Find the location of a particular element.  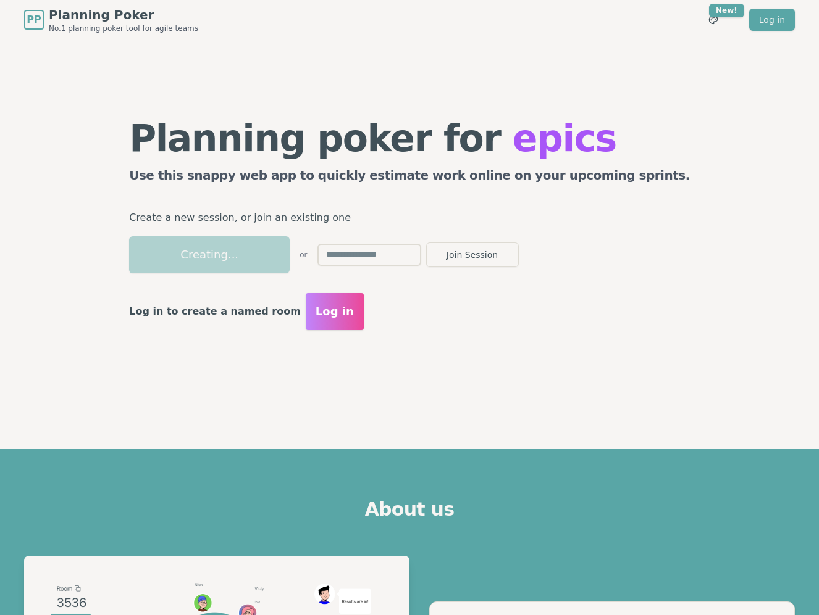

div: New! is located at coordinates (726, 10).